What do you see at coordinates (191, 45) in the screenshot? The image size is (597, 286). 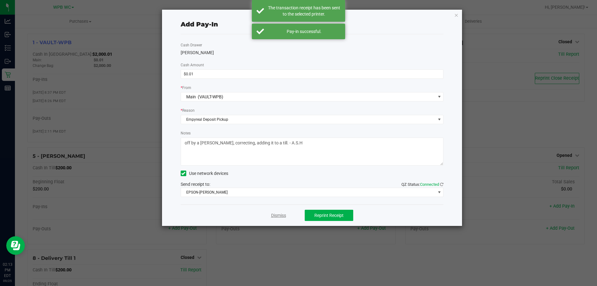 I see `label: Cash Drawer` at bounding box center [191, 45].